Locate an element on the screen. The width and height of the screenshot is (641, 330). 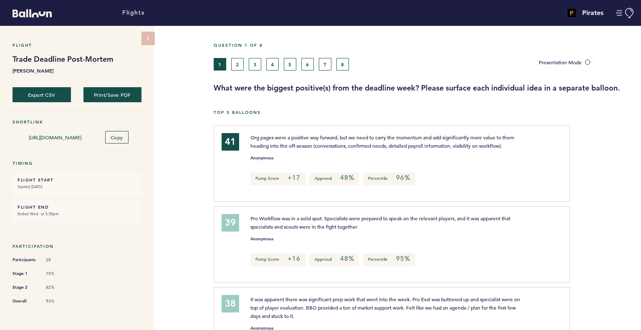
h5: Participation is located at coordinates (77, 246).